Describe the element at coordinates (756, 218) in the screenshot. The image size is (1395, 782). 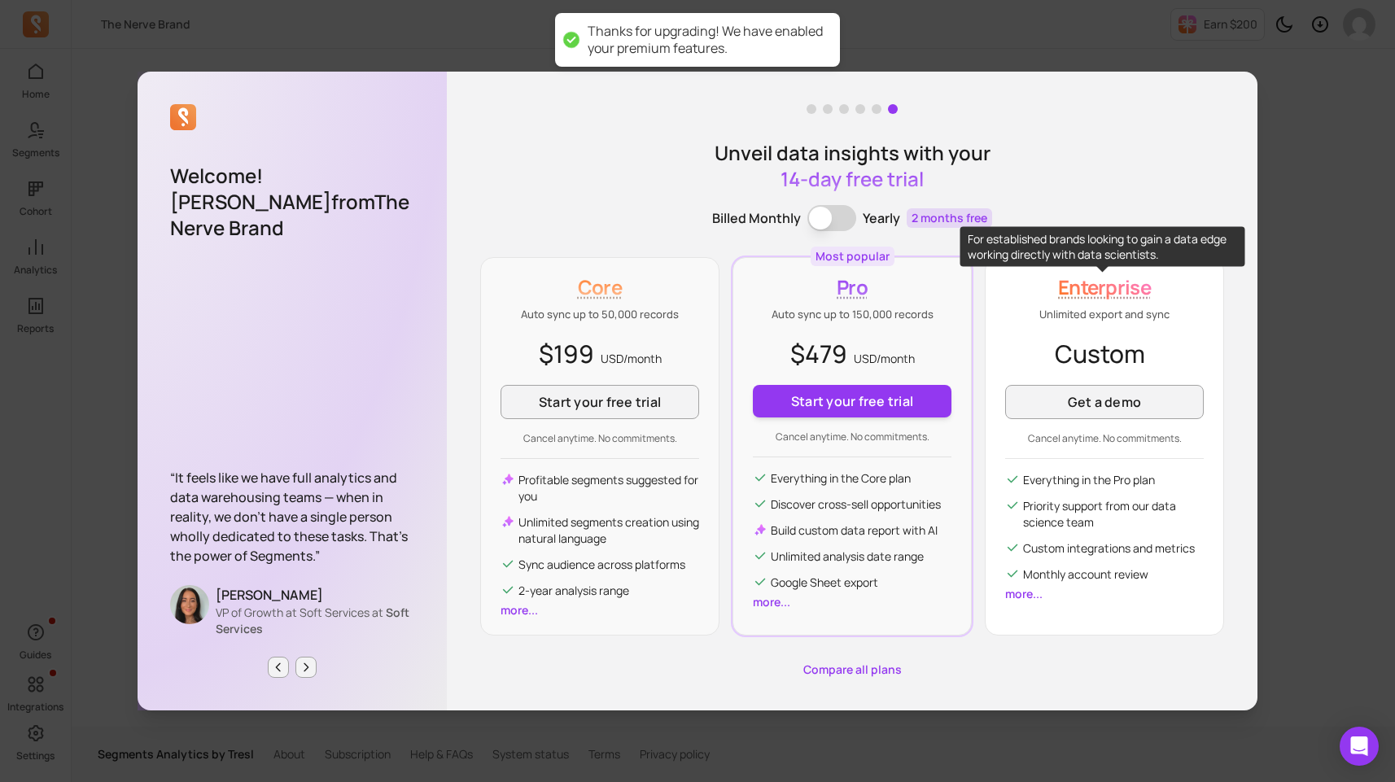
I see `p: Billed Monthly` at that location.